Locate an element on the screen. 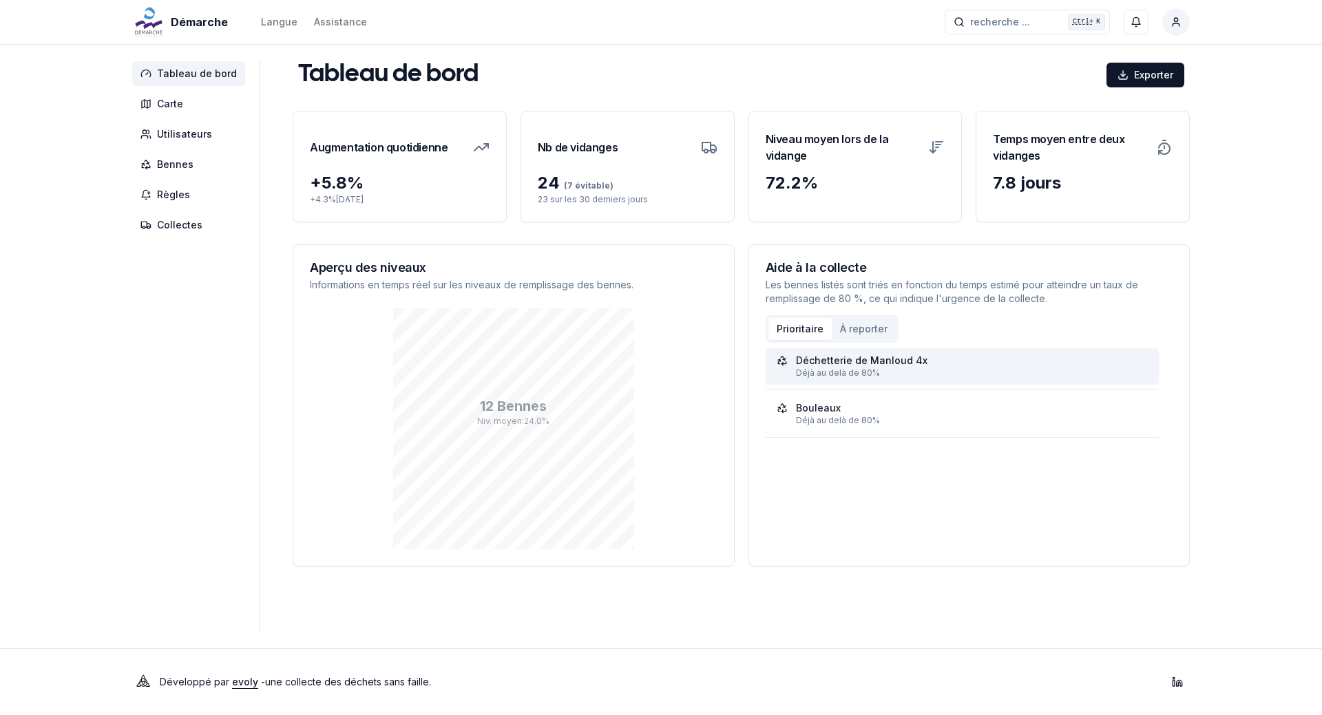  span: Tableau de bord is located at coordinates (197, 74).